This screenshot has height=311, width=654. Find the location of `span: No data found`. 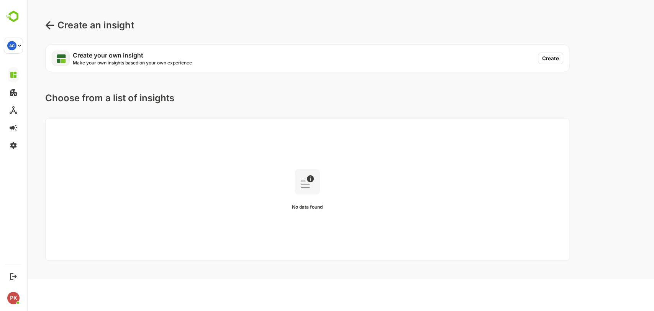

span: No data found is located at coordinates (280, 206).